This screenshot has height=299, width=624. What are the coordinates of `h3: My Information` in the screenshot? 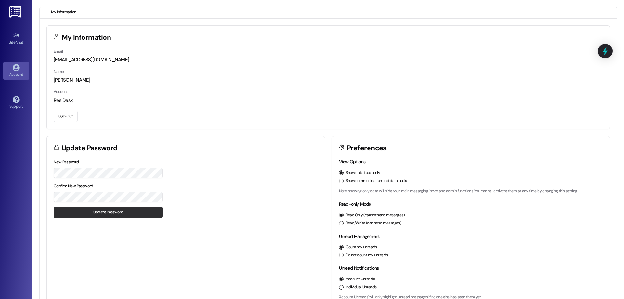 It's located at (86, 37).